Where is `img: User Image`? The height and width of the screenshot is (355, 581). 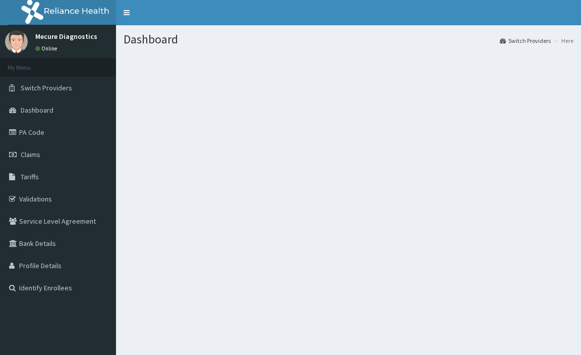
img: User Image is located at coordinates (16, 41).